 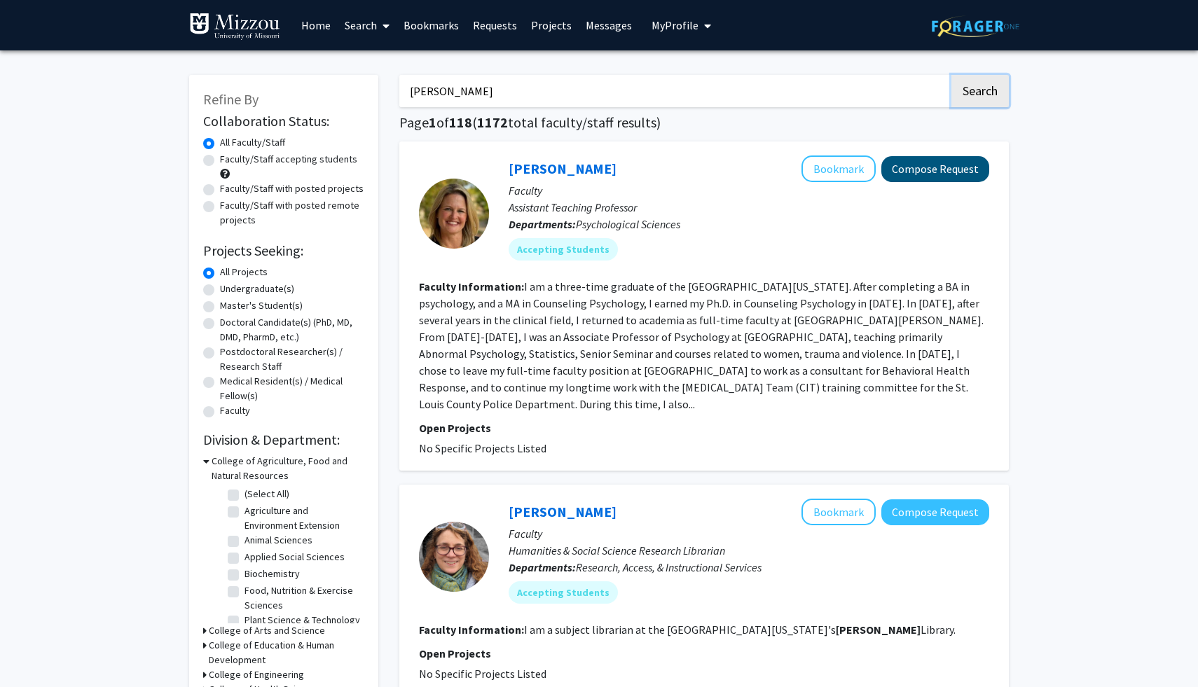 What do you see at coordinates (975, 26) in the screenshot?
I see `img: ForagerOne Logo` at bounding box center [975, 26].